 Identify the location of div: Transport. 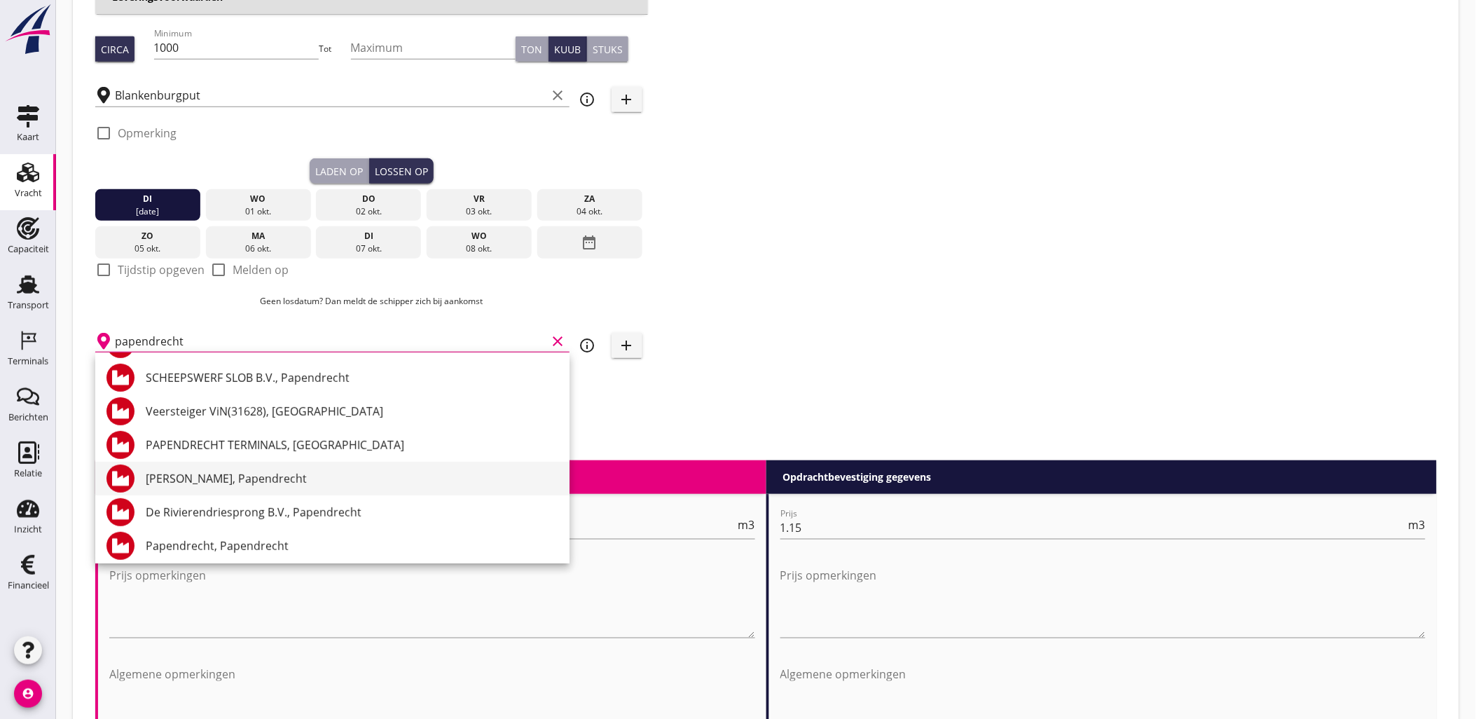
(28, 305).